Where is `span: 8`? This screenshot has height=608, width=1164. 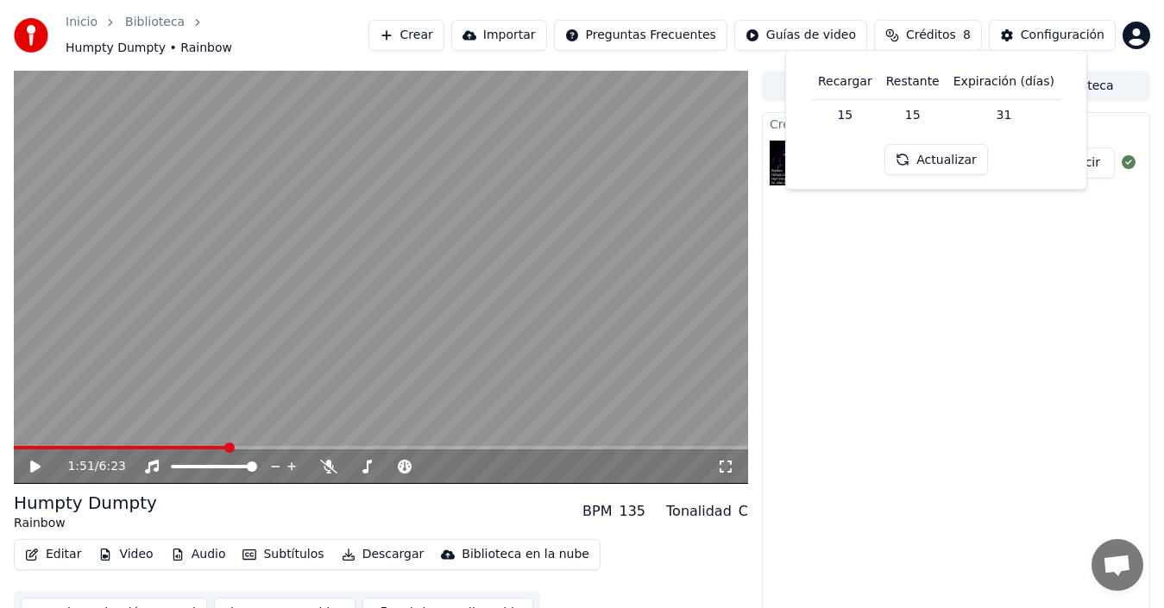 span: 8 is located at coordinates (966, 35).